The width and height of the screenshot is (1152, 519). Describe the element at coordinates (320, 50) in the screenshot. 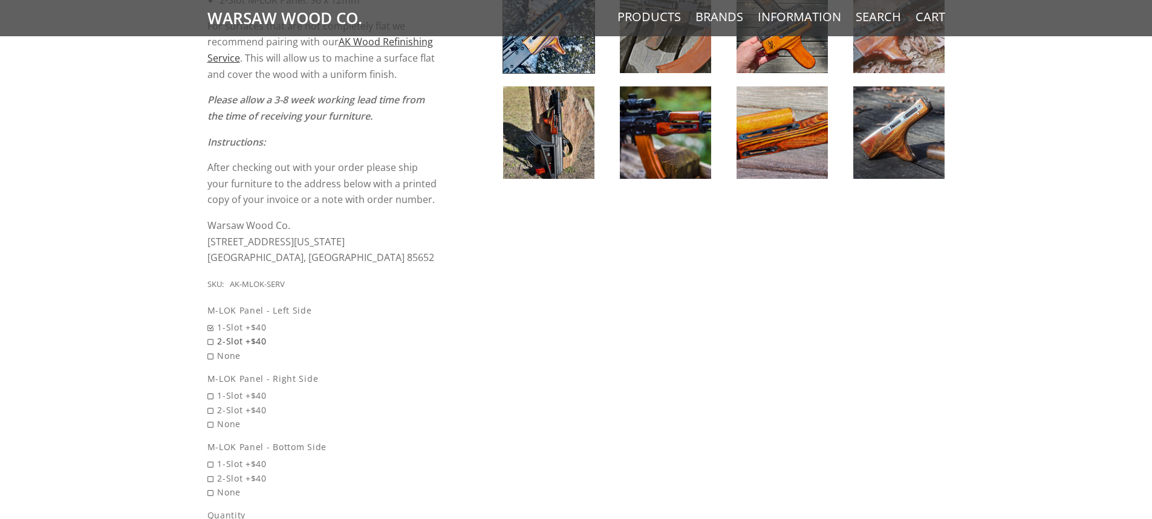

I see `span: AK Wood Refinishing Service` at that location.